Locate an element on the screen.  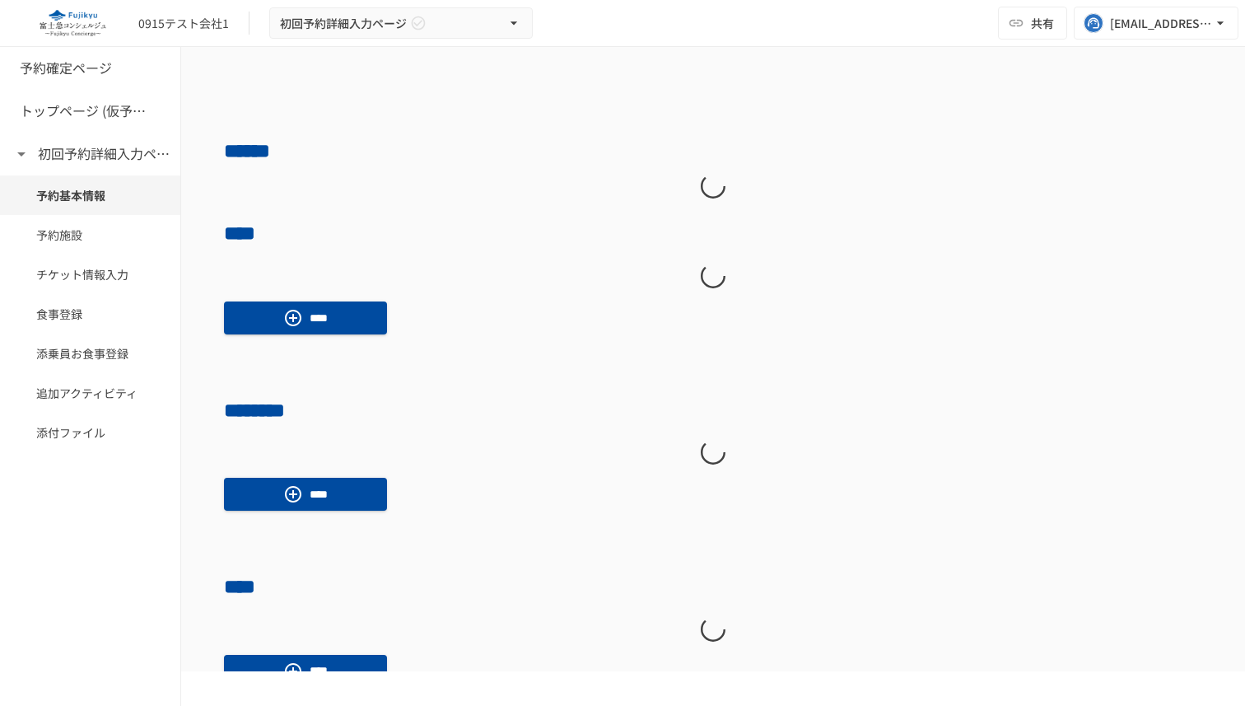
div: 0915テスト会社1 is located at coordinates (184, 23).